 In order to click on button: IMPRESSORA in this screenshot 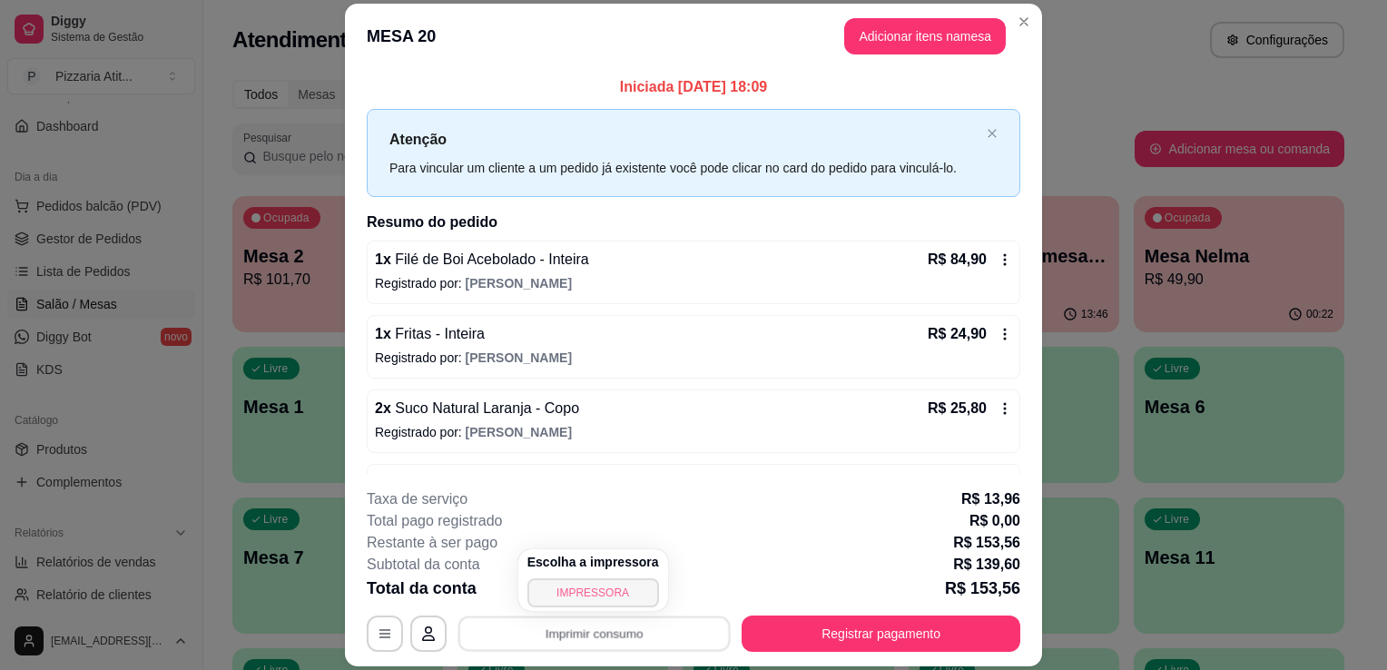, I will do `click(593, 593)`.